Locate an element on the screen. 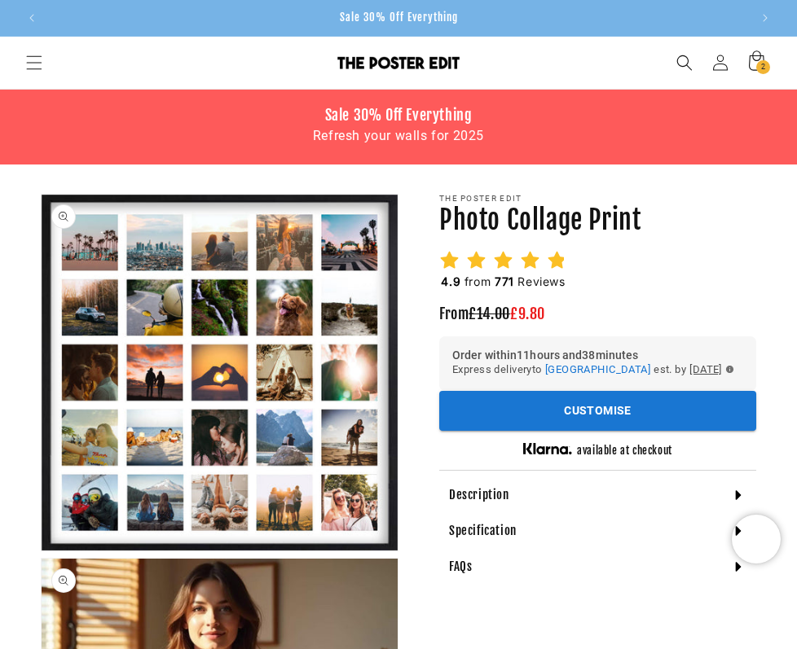 The height and width of the screenshot is (649, 797). span: £14.00 is located at coordinates (489, 314).